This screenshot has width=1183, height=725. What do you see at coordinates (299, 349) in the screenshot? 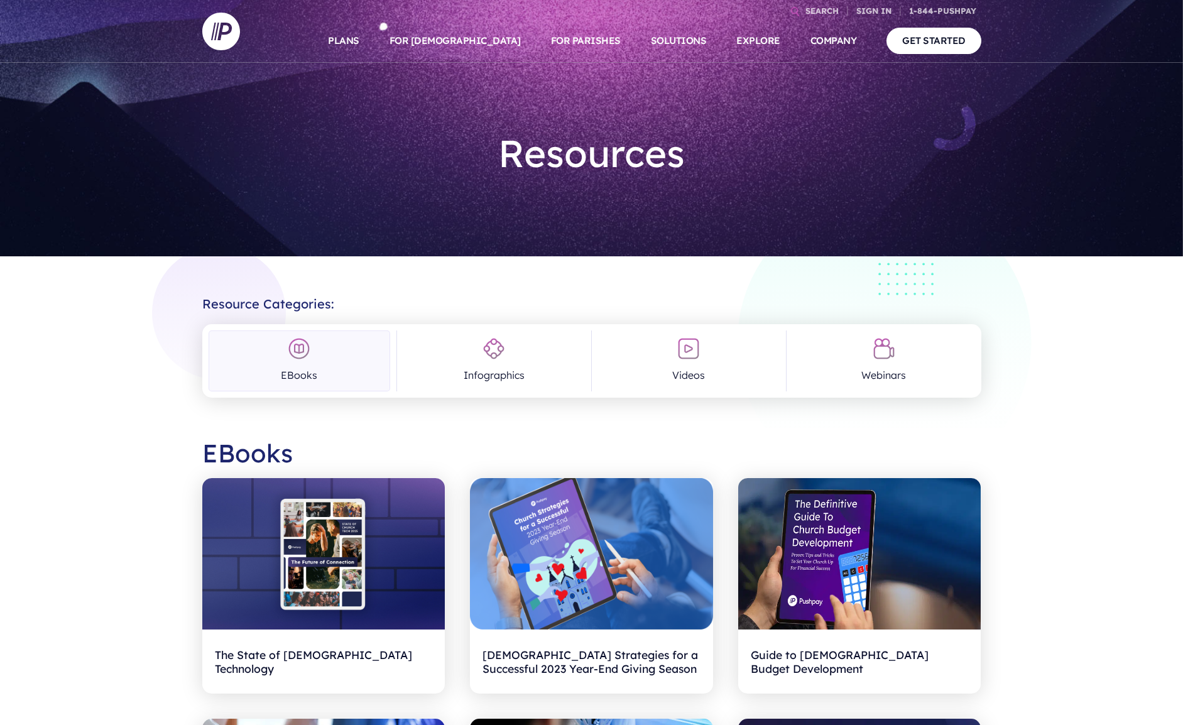
I see `img: EBooks Icon` at bounding box center [299, 349].